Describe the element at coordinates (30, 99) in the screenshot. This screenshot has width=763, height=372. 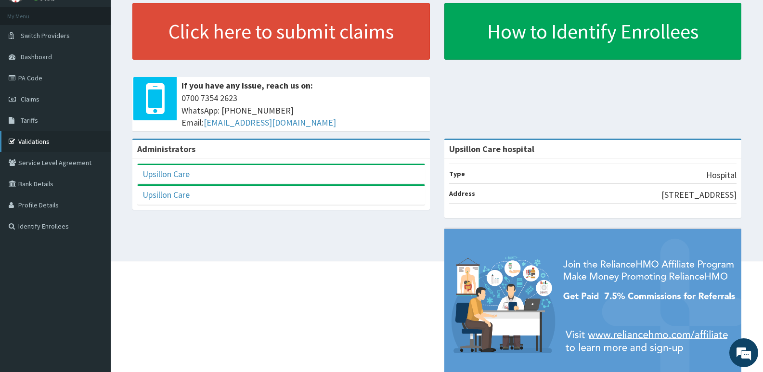
I see `span: Claims` at that location.